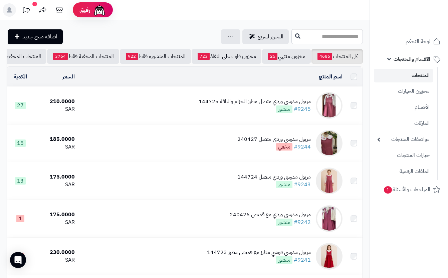  Describe the element at coordinates (55, 139) in the screenshot. I see `div: 185.0000` at that location.